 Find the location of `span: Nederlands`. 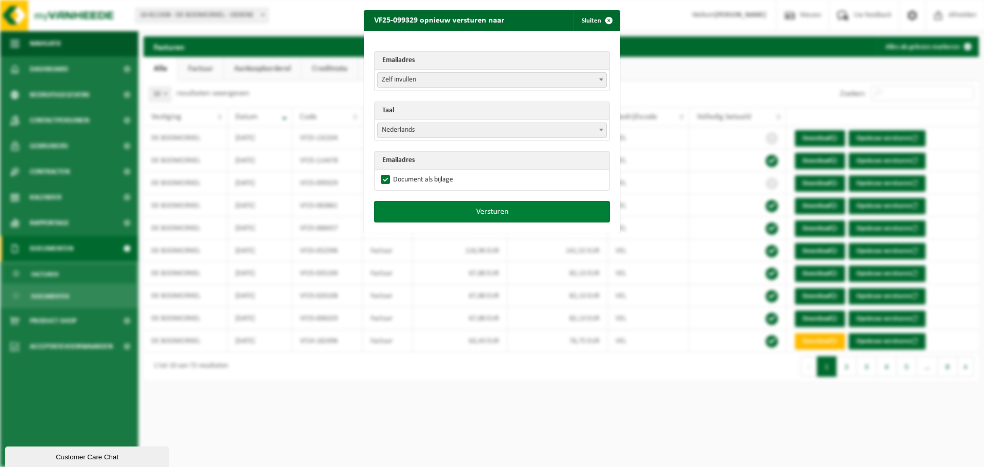

span: Nederlands is located at coordinates (492, 130).